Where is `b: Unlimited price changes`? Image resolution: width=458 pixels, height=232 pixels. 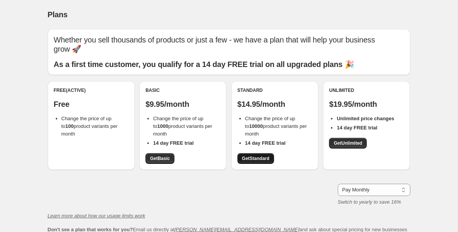 b: Unlimited price changes is located at coordinates (366, 118).